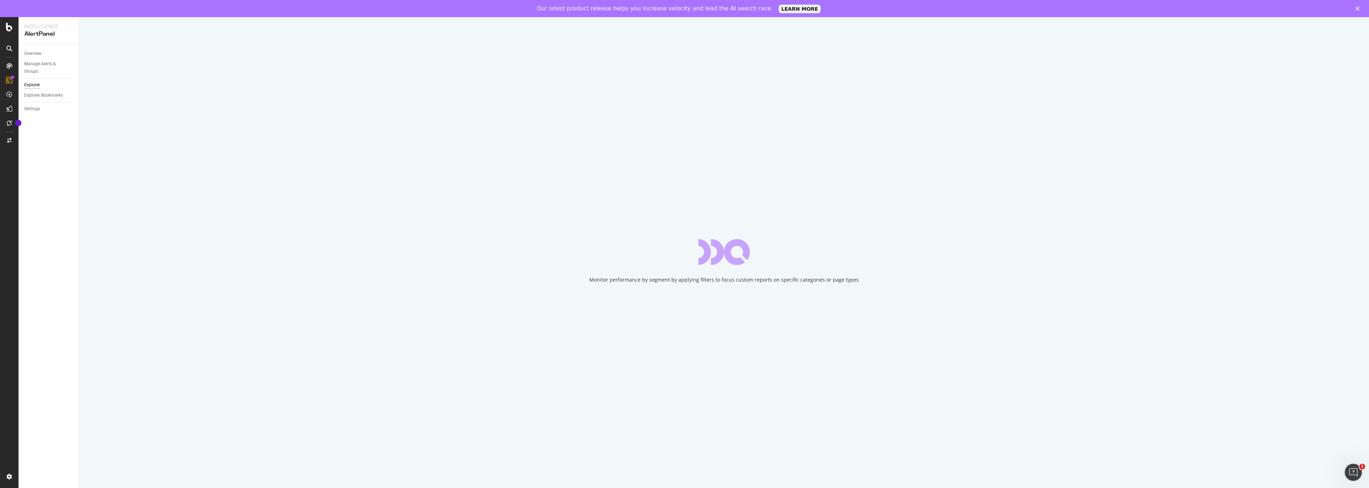 This screenshot has height=488, width=1369. I want to click on div: Manage Alerts & Groups, so click(46, 68).